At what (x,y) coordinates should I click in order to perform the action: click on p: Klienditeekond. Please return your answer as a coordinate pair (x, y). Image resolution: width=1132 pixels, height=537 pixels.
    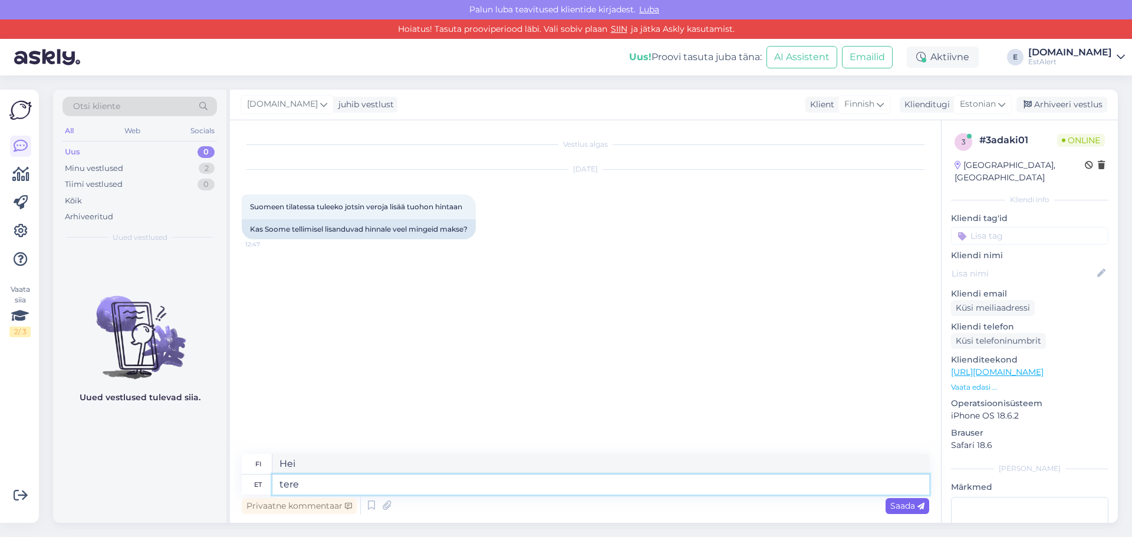
    Looking at the image, I should click on (1030, 360).